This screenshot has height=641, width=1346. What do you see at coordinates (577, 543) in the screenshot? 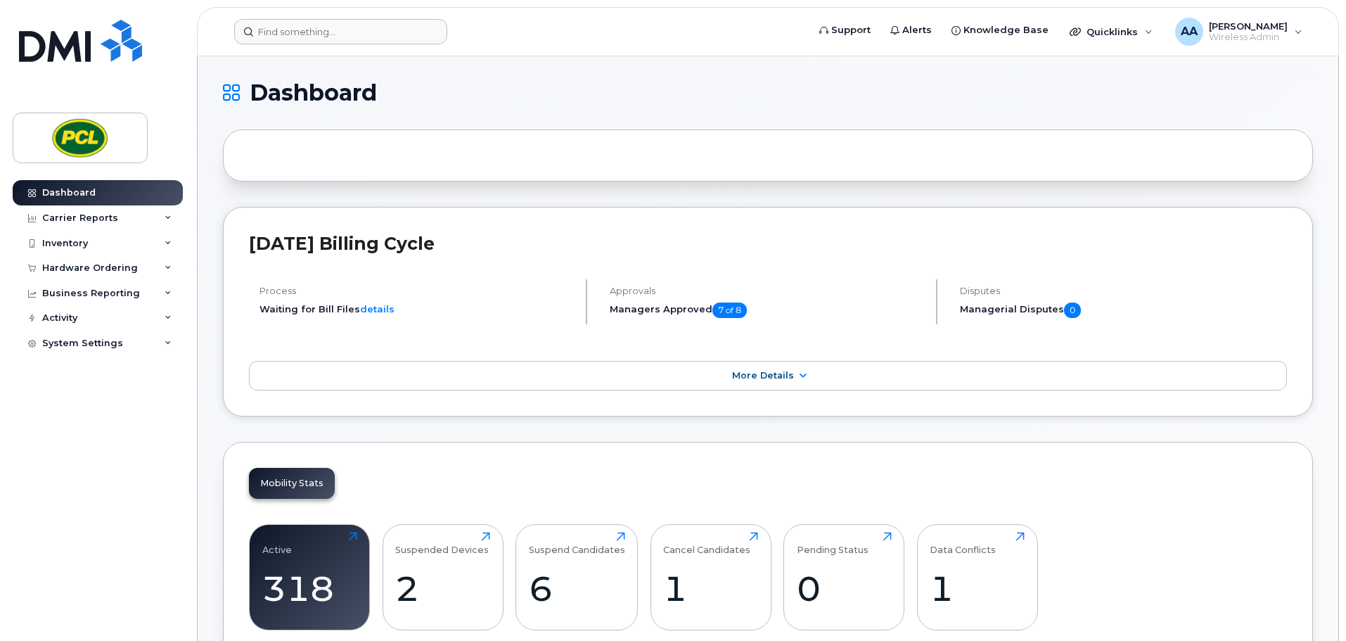
I see `div: Suspend Candidates` at bounding box center [577, 543].